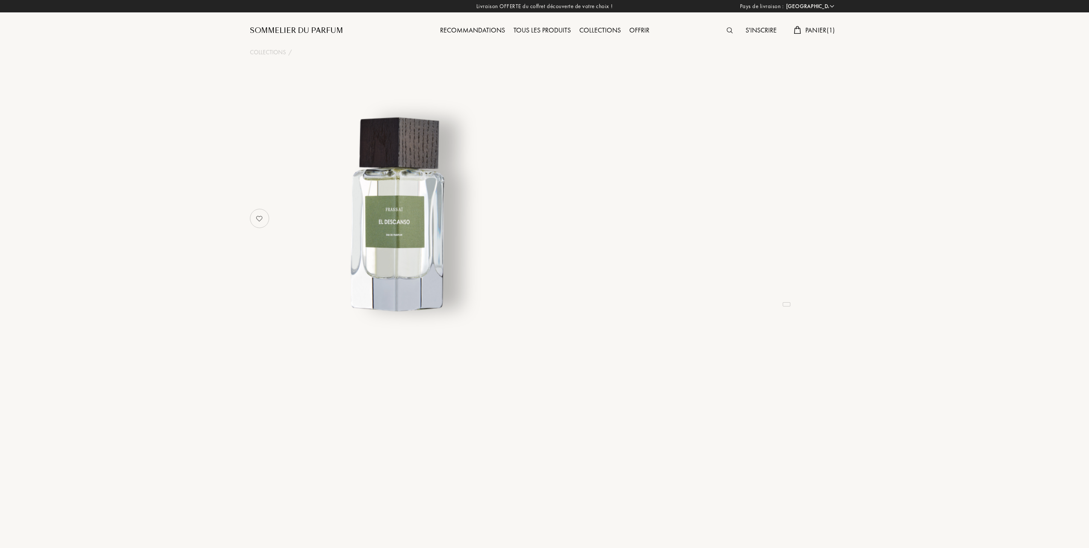 Image resolution: width=1089 pixels, height=548 pixels. Describe the element at coordinates (761, 30) in the screenshot. I see `a: S'inscrire` at that location.